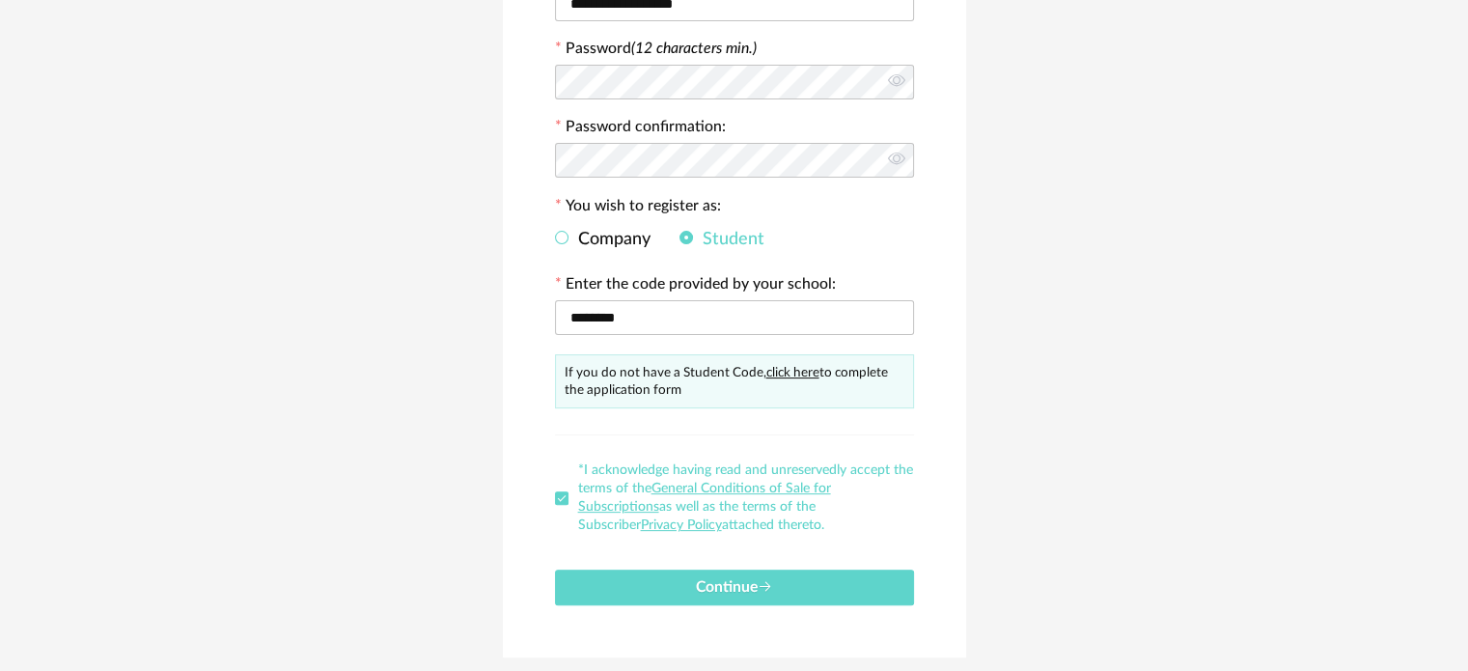 The image size is (1468, 671). What do you see at coordinates (705, 497) in the screenshot?
I see `a: General Conditions of Sale for Subscriptions` at bounding box center [705, 497].